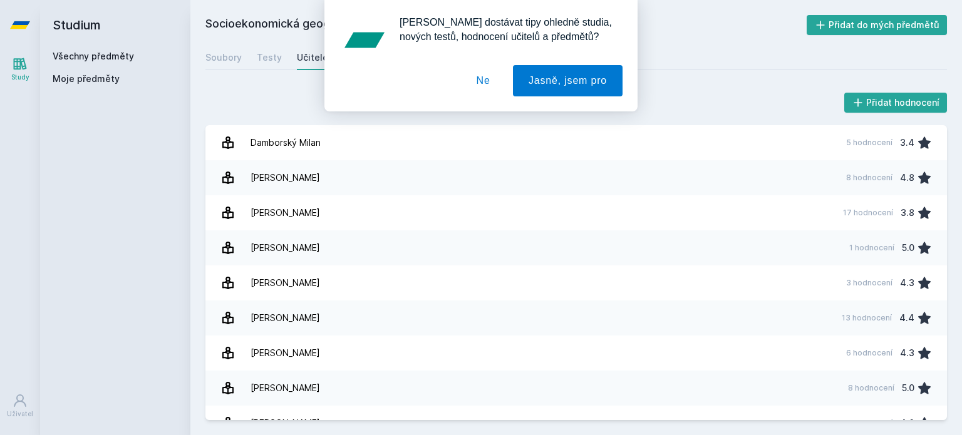  What do you see at coordinates (870, 143) in the screenshot?
I see `div: 5 hodnocení` at bounding box center [870, 143].